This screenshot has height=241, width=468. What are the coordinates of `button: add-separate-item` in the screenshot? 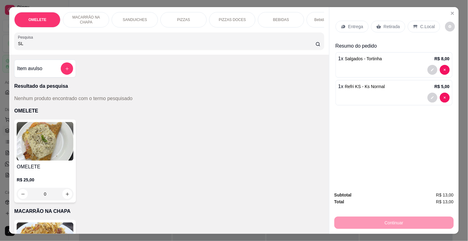 It's located at (67, 69).